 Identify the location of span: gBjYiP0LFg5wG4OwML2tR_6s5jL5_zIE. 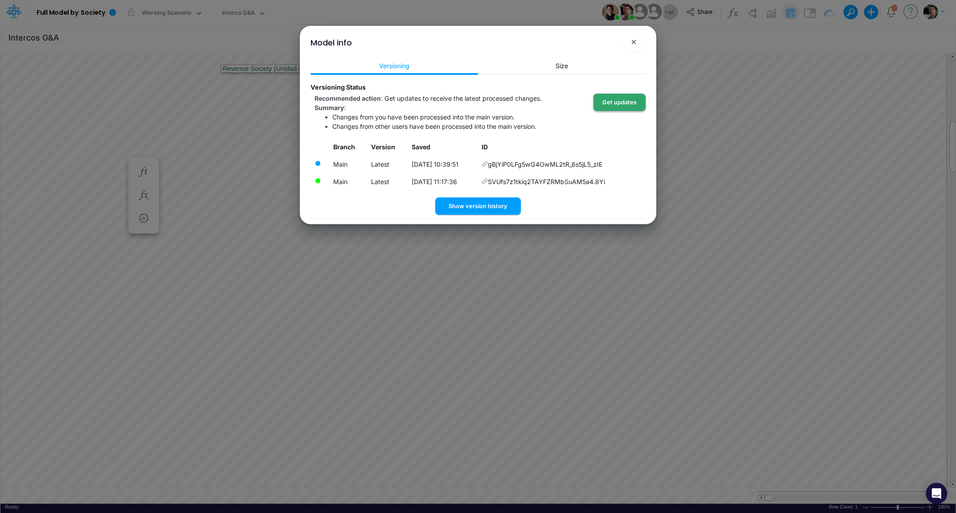
(545, 164).